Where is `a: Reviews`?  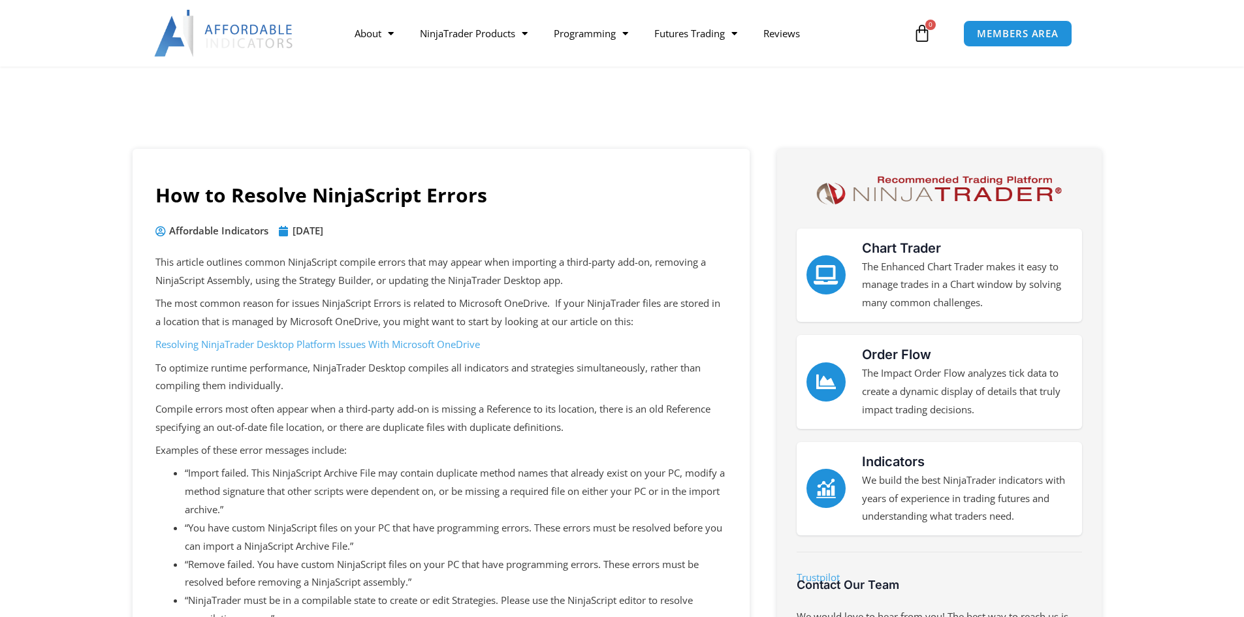
a: Reviews is located at coordinates (781, 33).